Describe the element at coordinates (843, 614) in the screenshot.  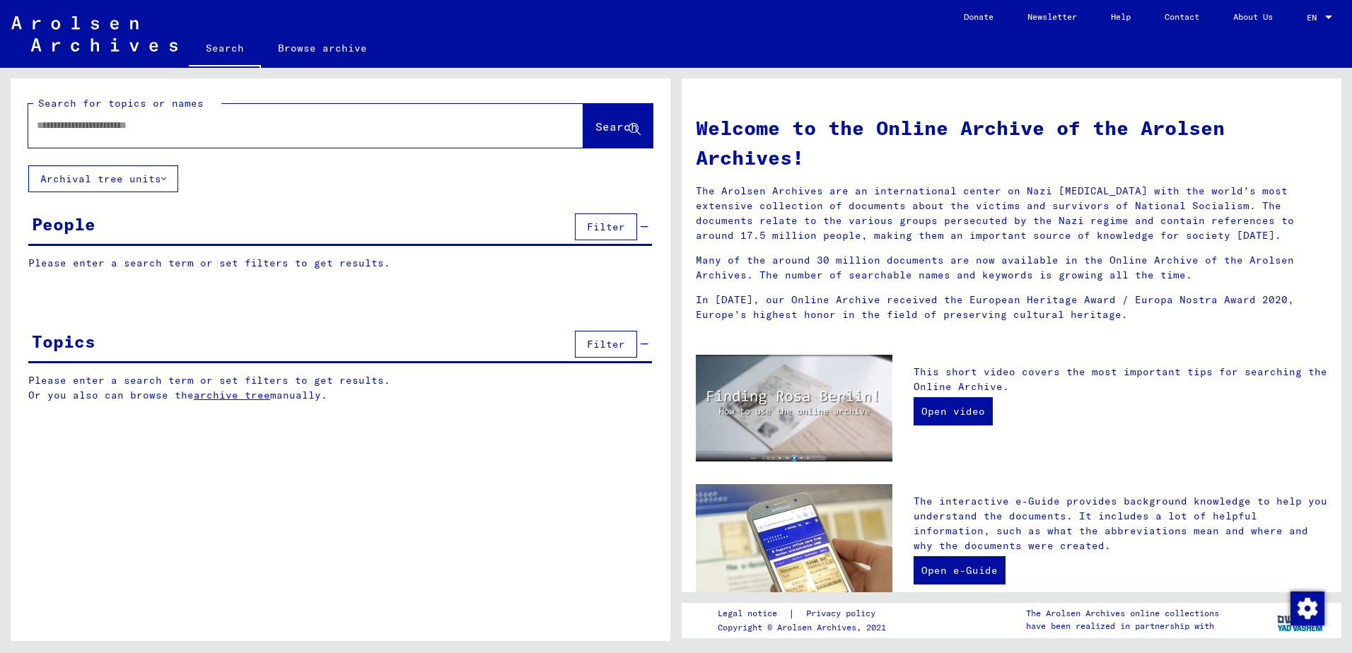
I see `a: Privacy policy` at that location.